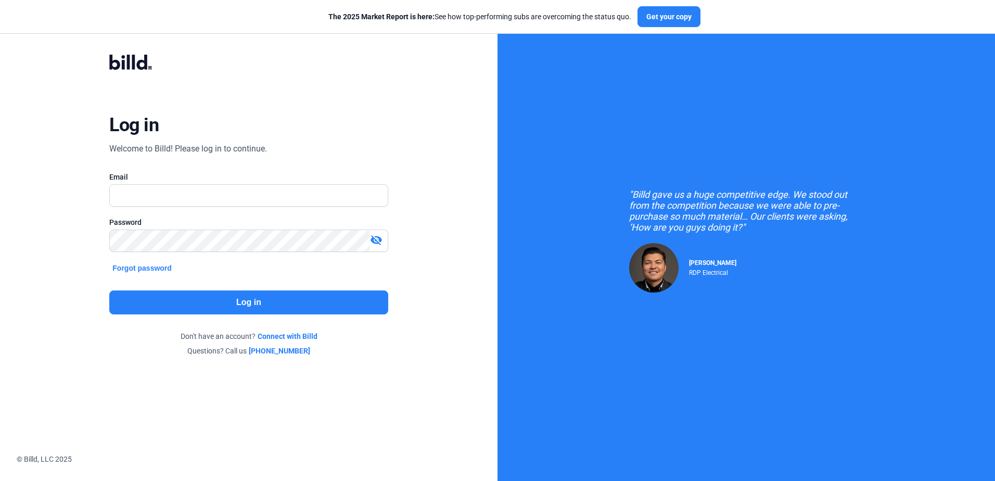 The image size is (995, 481). I want to click on div: Password, so click(248, 222).